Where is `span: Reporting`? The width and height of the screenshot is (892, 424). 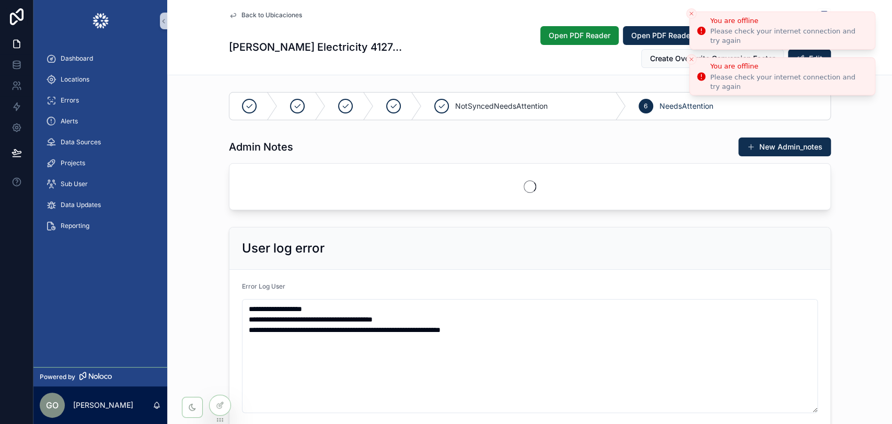 span: Reporting is located at coordinates (75, 226).